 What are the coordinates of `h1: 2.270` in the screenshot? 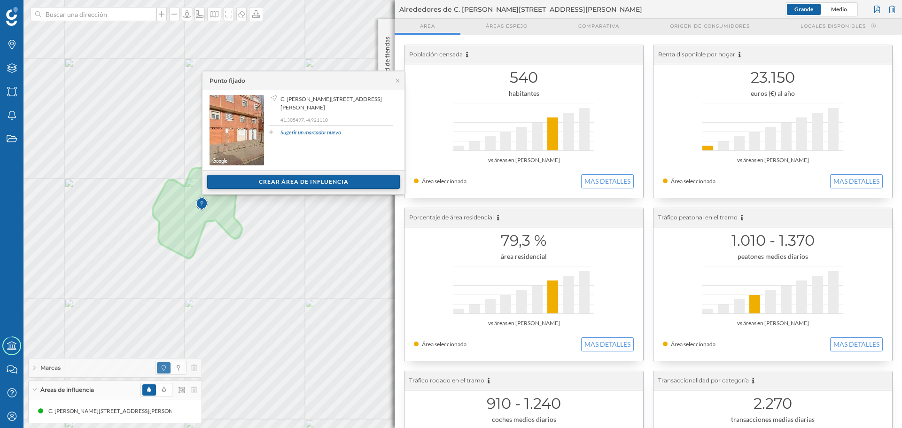 It's located at (773, 404).